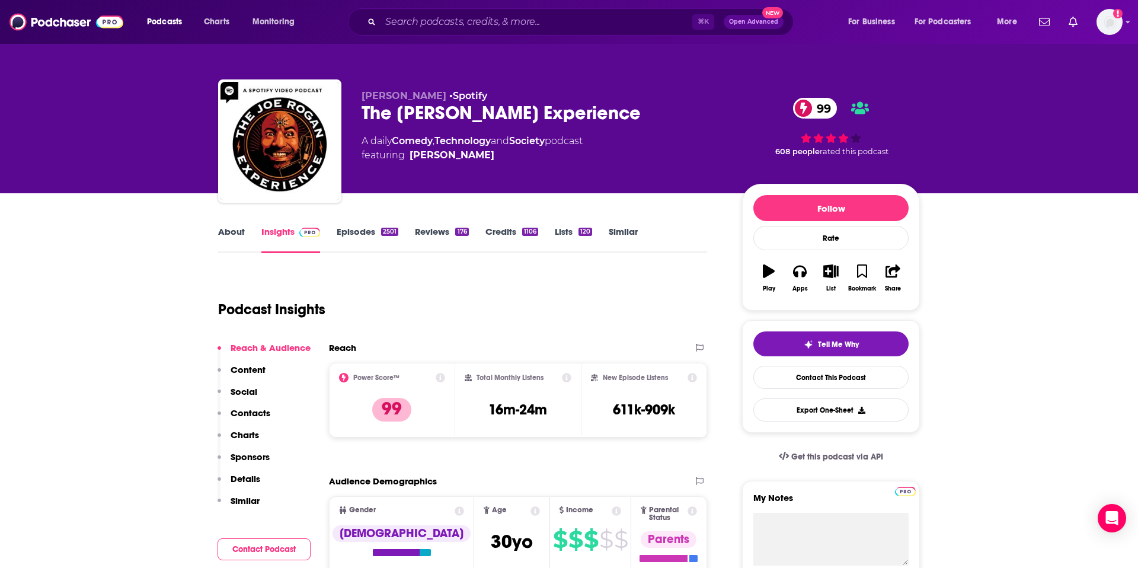 This screenshot has height=568, width=1138. I want to click on div: 176, so click(462, 232).